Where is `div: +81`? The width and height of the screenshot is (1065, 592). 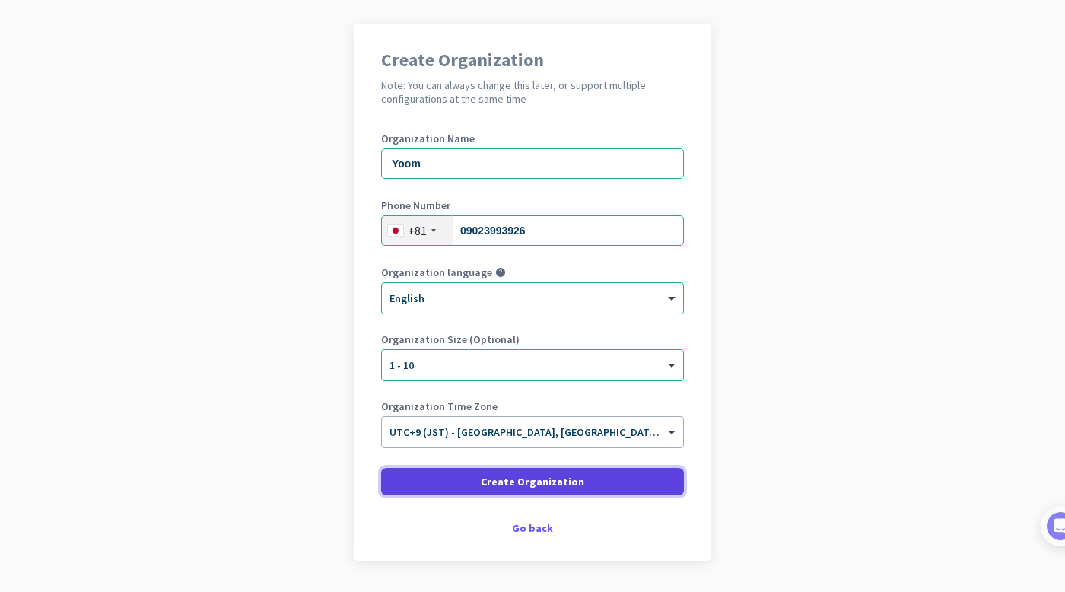 div: +81 is located at coordinates (417, 231).